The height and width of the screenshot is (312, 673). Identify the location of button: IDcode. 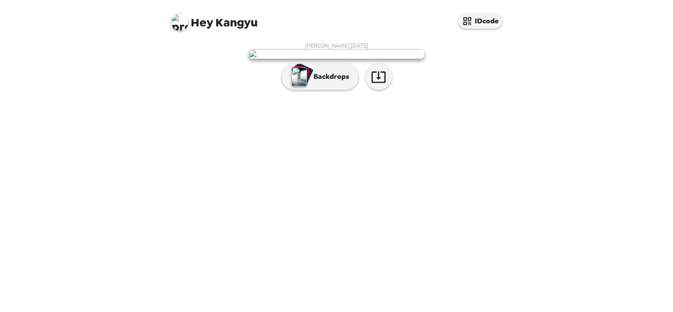
(480, 21).